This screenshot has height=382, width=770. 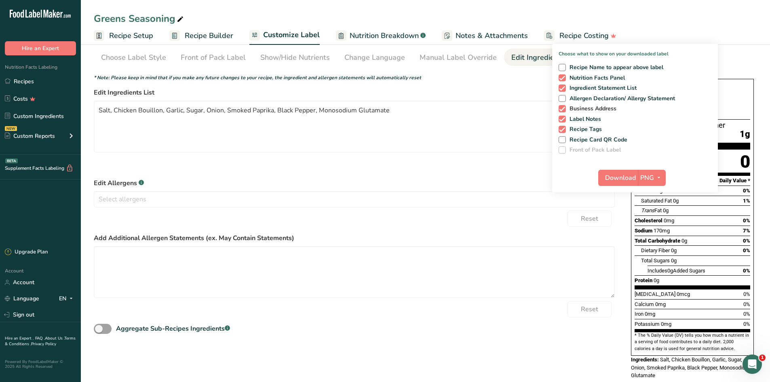 What do you see at coordinates (693, 342) in the screenshot?
I see `section: * The % Daily Value (DV) tells you how much a nutrient in a serving of food contributes to a dail...` at bounding box center [693, 342].